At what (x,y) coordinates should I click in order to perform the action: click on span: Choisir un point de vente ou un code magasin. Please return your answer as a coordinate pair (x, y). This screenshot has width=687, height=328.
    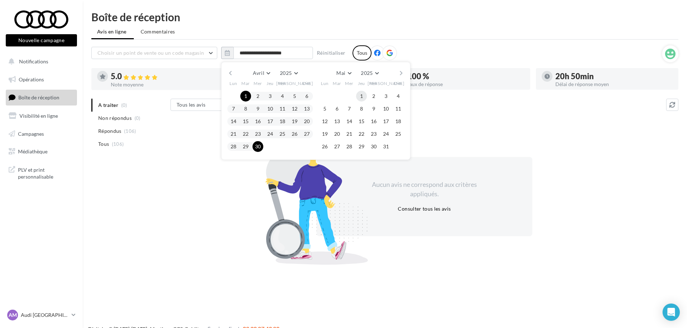
    Looking at the image, I should click on (151, 53).